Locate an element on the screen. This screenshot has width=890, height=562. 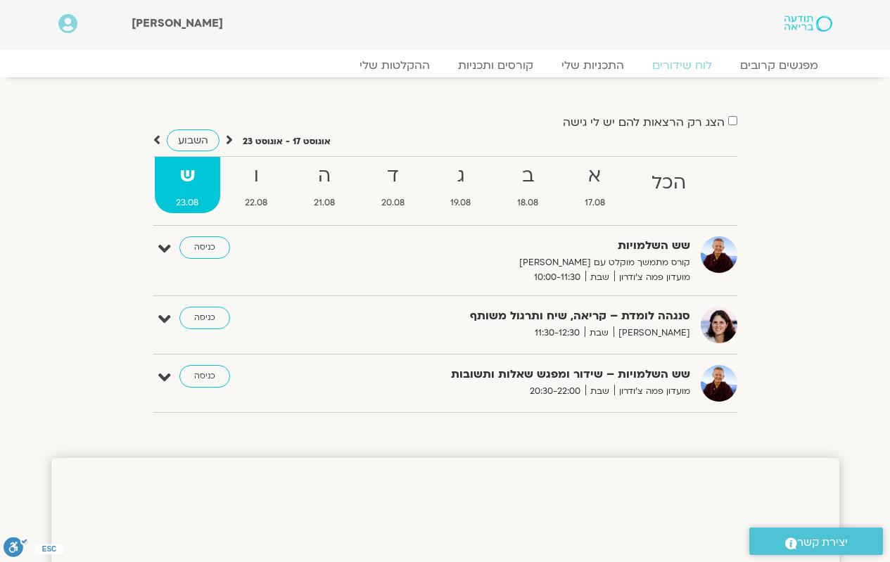
a: השבוע is located at coordinates (193, 140).